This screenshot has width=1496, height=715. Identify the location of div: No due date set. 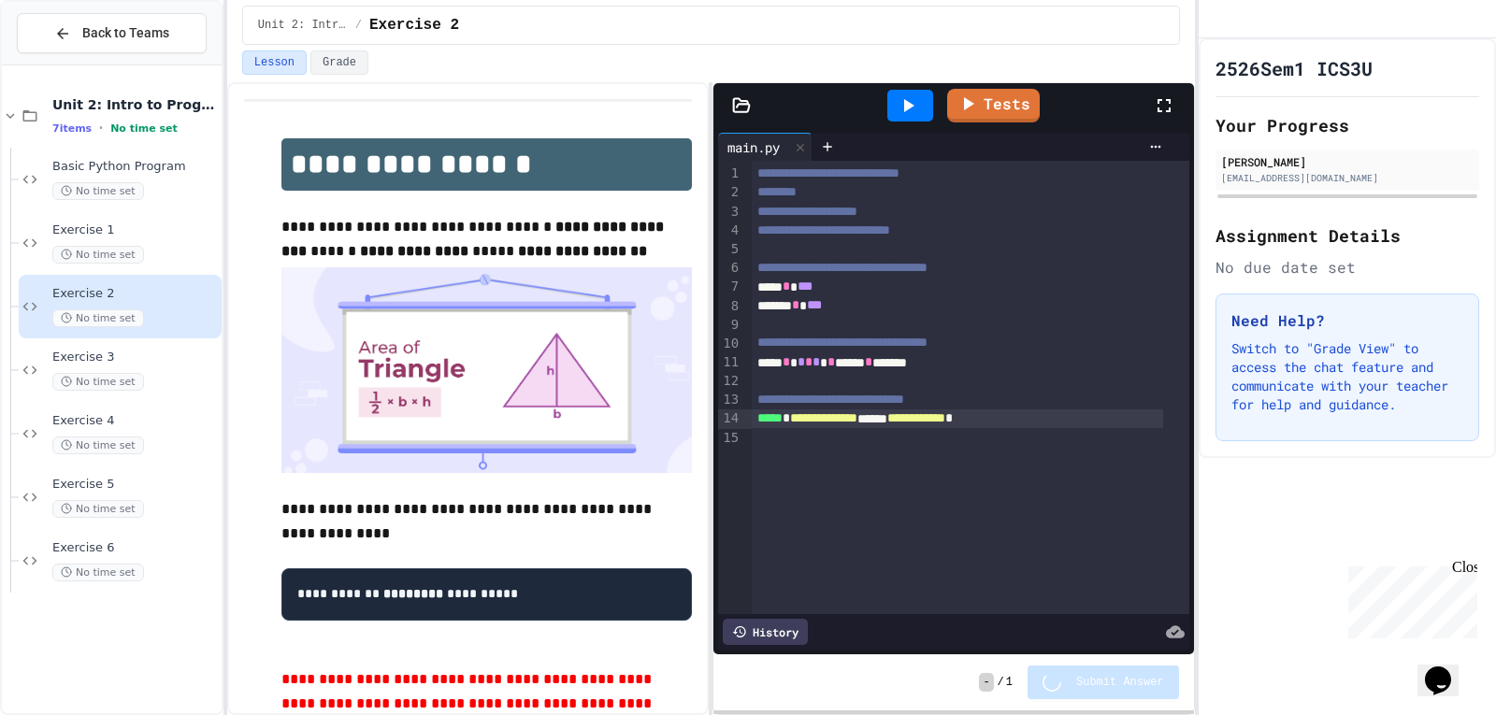
(1348, 267).